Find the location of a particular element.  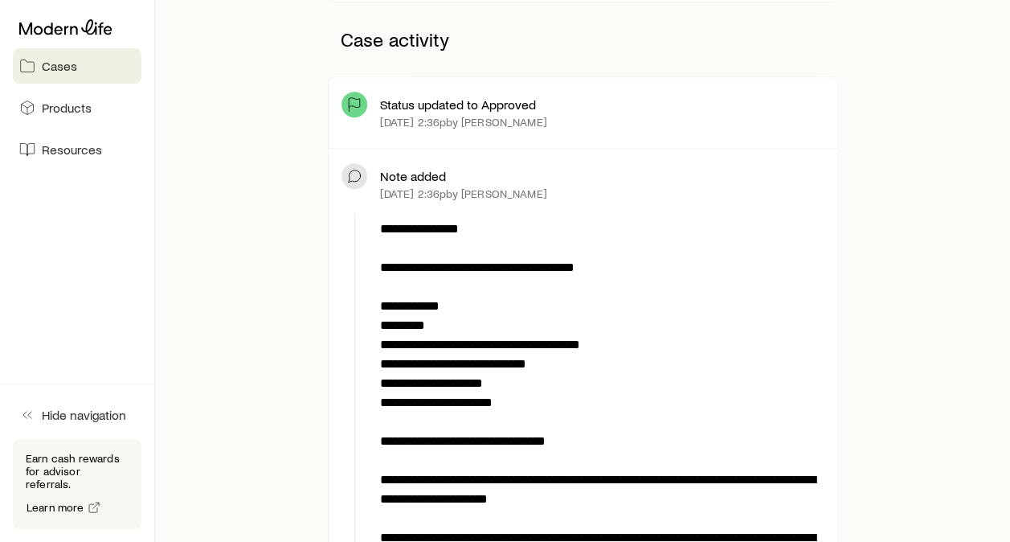

p: Note added is located at coordinates (413, 176).